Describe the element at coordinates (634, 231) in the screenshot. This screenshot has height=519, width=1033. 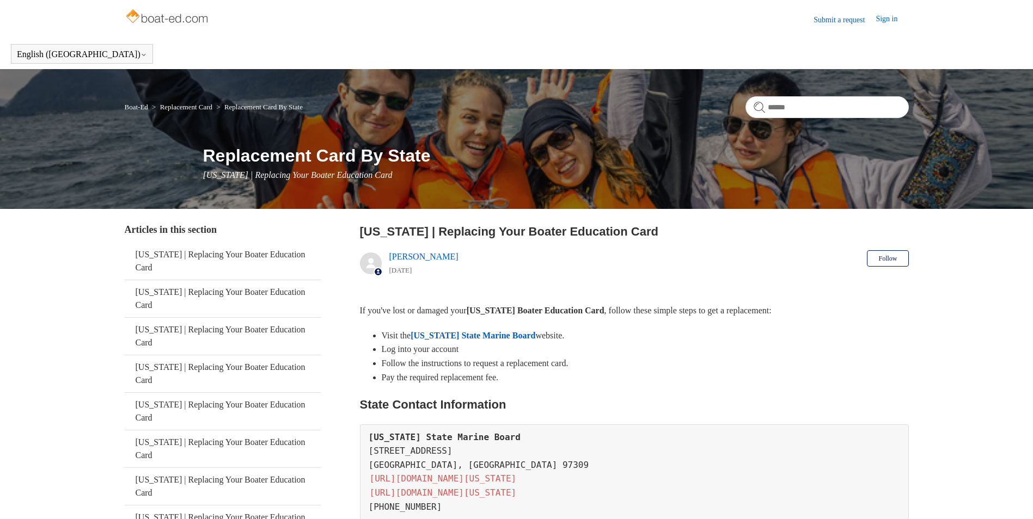
I see `h2: Oregon | Replacing Your Boater Education Card` at that location.